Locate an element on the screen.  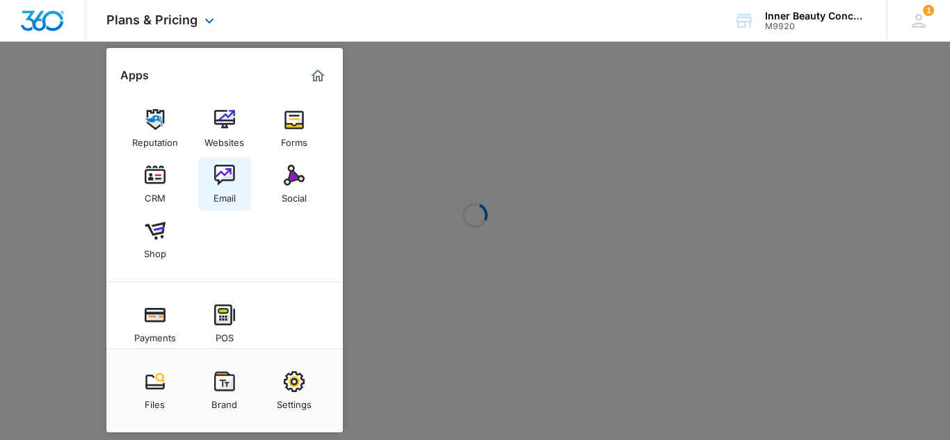
h2: Apps is located at coordinates (134, 75).